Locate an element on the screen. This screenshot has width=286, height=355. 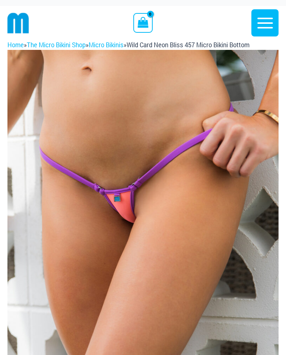
a: Home is located at coordinates (16, 45).